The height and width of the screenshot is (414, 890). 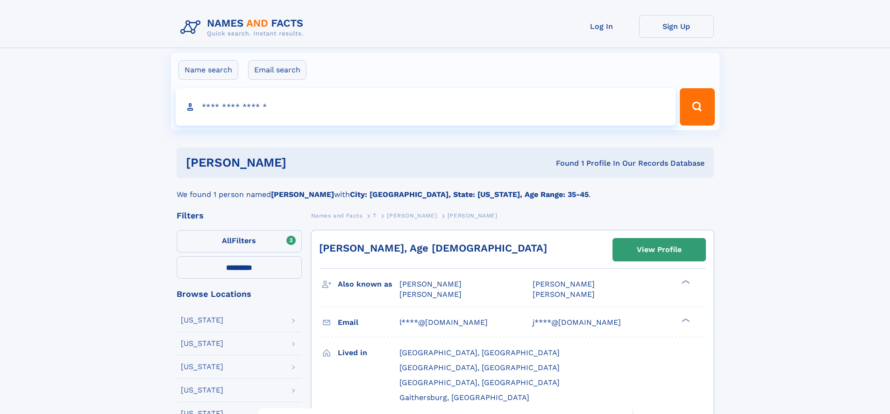 What do you see at coordinates (659, 250) in the screenshot?
I see `div: View Profile` at bounding box center [659, 250].